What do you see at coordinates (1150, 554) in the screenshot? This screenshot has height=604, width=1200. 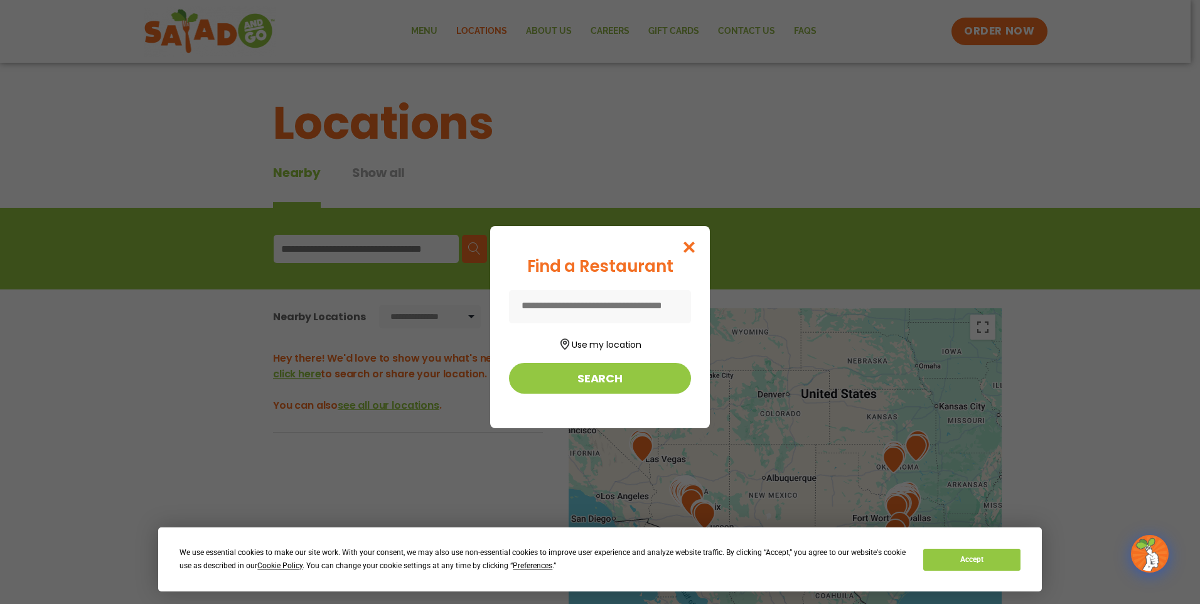 I see `img: wpChatIcon` at bounding box center [1150, 554].